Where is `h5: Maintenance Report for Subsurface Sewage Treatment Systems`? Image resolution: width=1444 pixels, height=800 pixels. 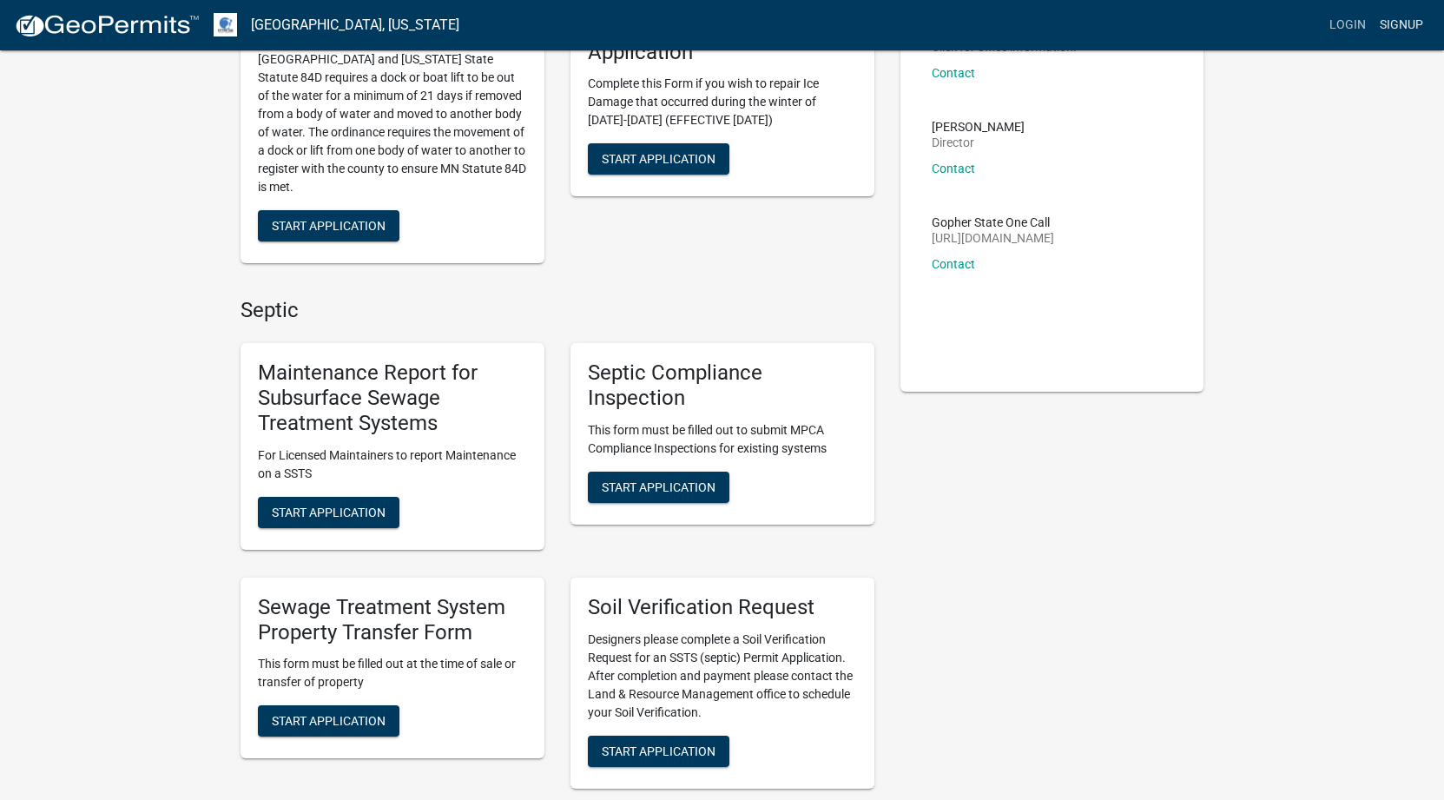
h5: Maintenance Report for Subsurface Sewage Treatment Systems is located at coordinates (392, 398).